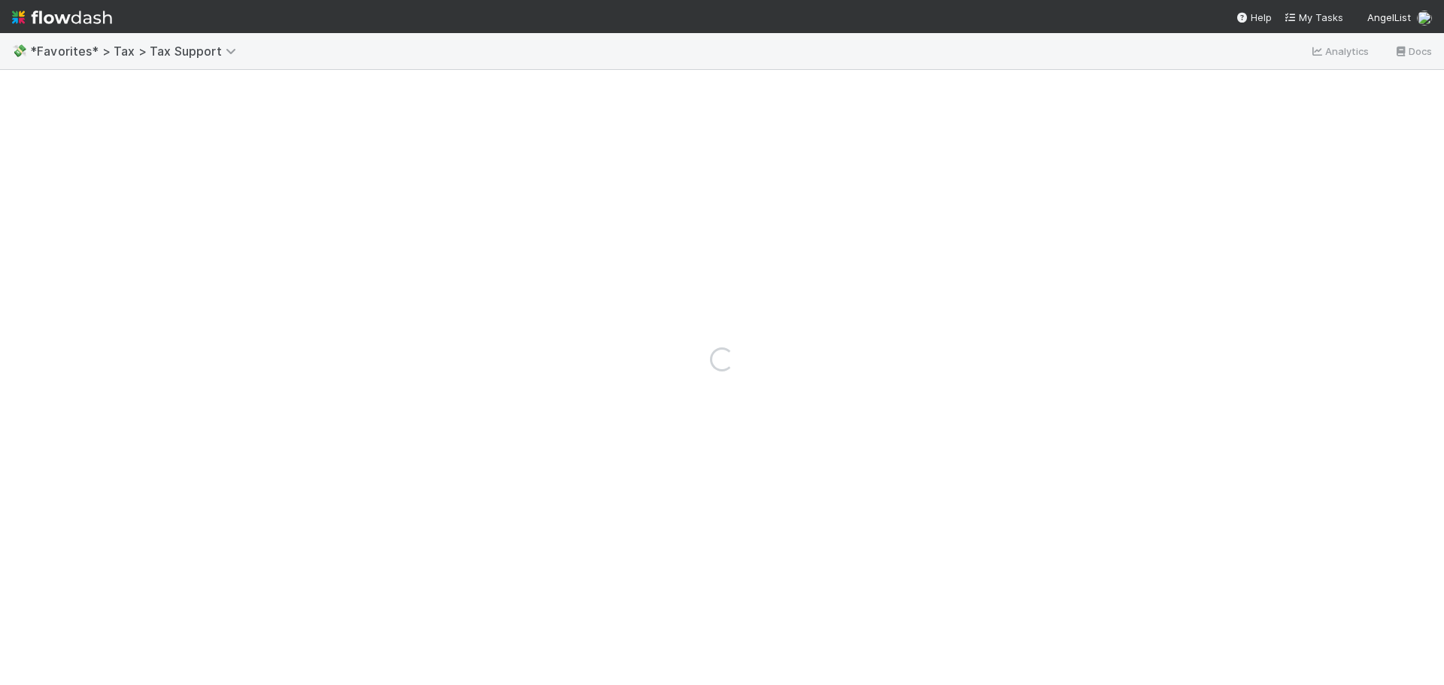 The image size is (1444, 685). What do you see at coordinates (62, 17) in the screenshot?
I see `img: logo-inverted-e16ddd16eac7371096b0.svg` at bounding box center [62, 17].